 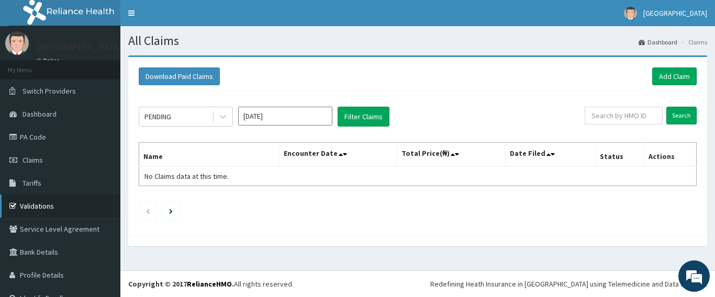 What do you see at coordinates (417, 41) in the screenshot?
I see `h1: All Claims` at bounding box center [417, 41].